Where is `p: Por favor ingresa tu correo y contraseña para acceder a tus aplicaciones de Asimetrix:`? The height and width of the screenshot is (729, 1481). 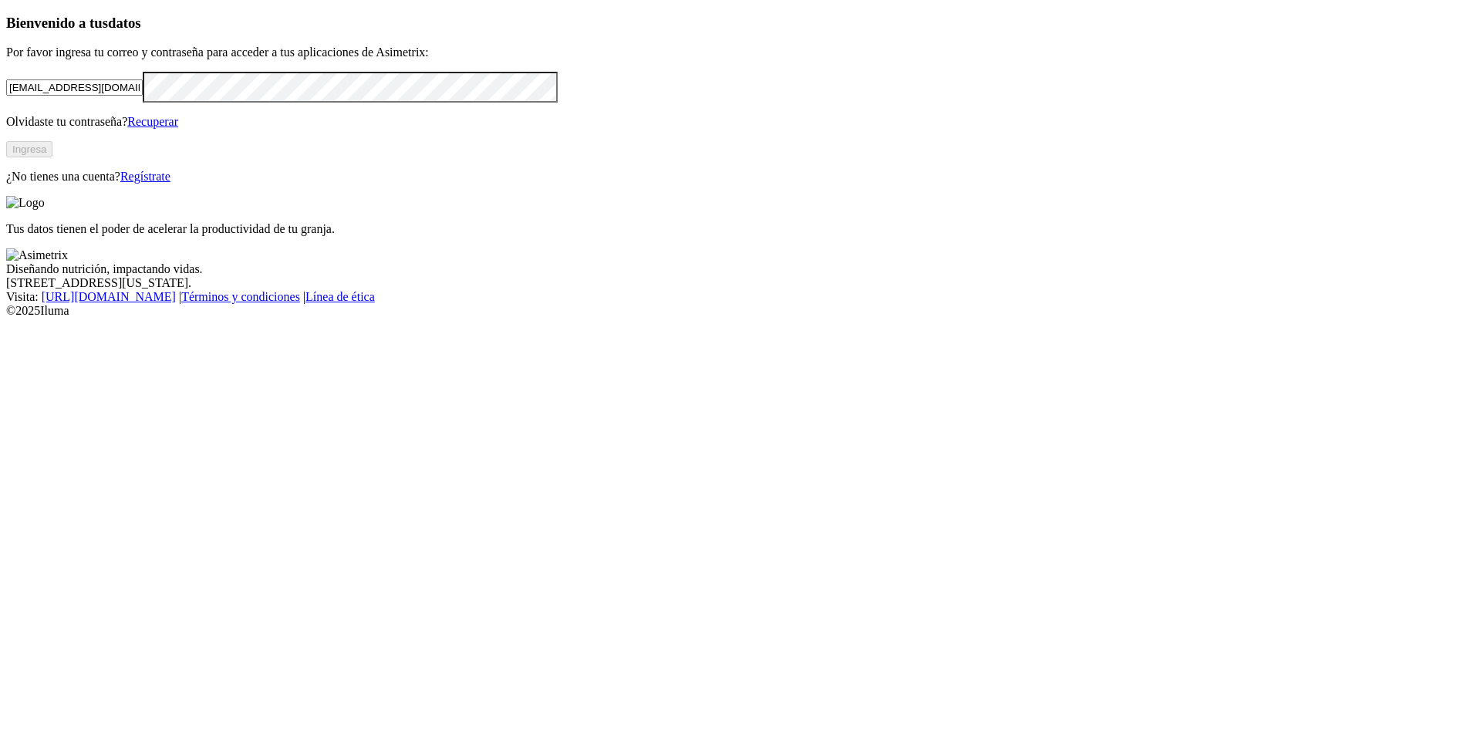
p: Por favor ingresa tu correo y contraseña para acceder a tus aplicaciones de Asimetrix: is located at coordinates (740, 52).